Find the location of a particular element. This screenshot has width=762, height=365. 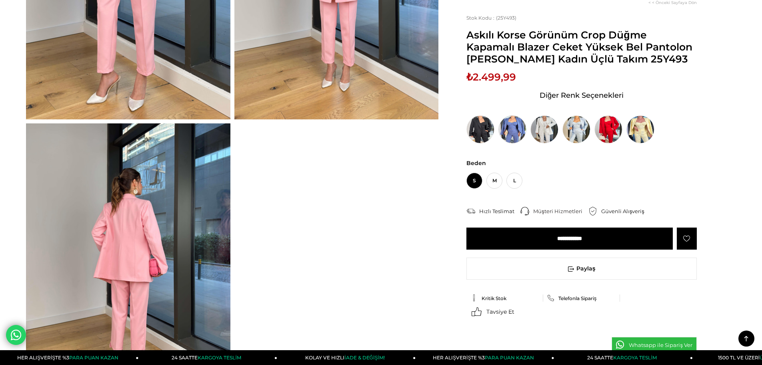

span: S is located at coordinates (475, 180).